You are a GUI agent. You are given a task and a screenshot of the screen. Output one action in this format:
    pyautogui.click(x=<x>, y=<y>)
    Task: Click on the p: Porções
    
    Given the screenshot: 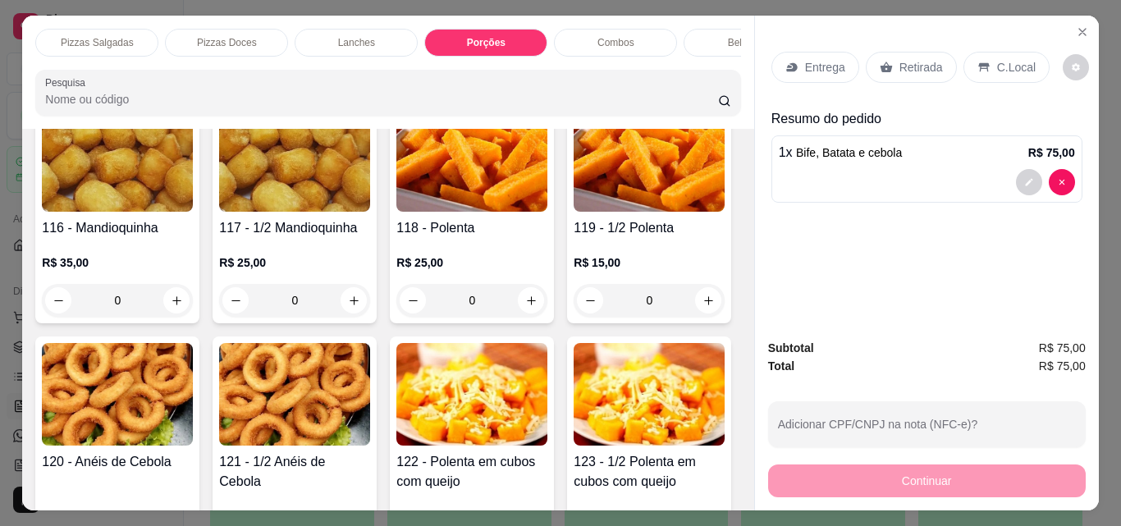 What is the action you would take?
    pyautogui.click(x=486, y=43)
    